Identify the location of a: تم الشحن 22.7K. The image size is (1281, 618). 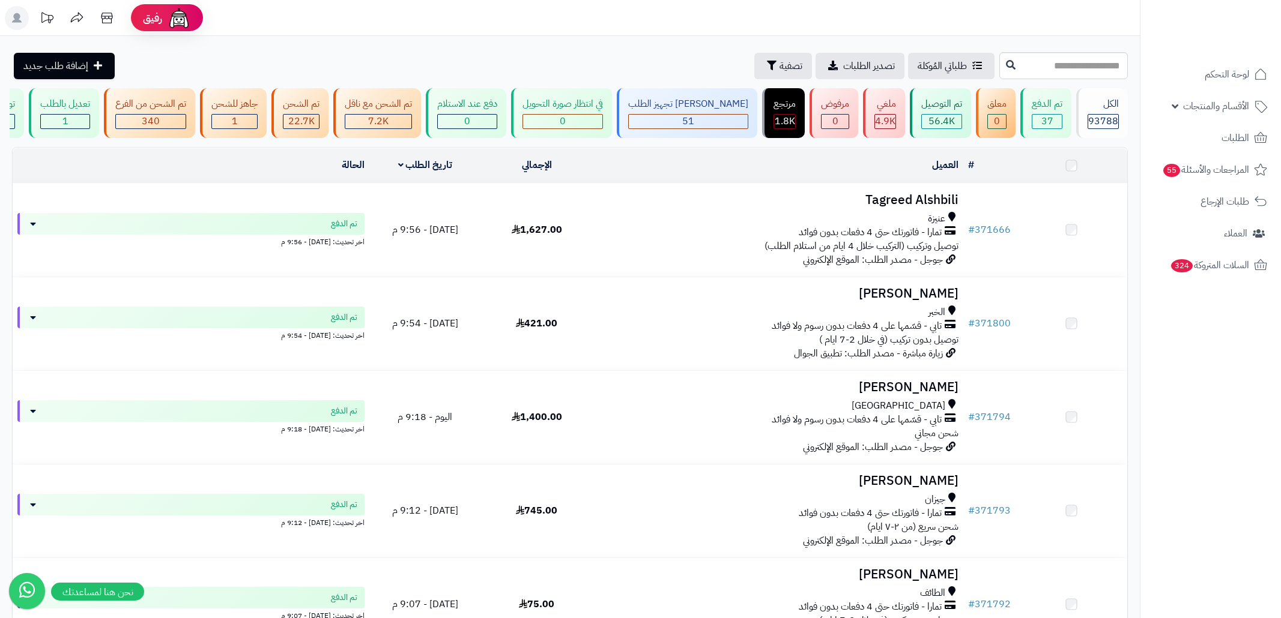
(300, 113).